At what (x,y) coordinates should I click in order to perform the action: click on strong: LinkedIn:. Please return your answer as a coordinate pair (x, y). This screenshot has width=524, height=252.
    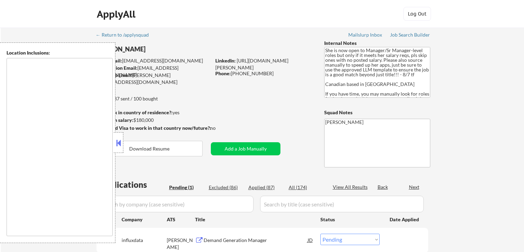
    Looking at the image, I should click on (225, 60).